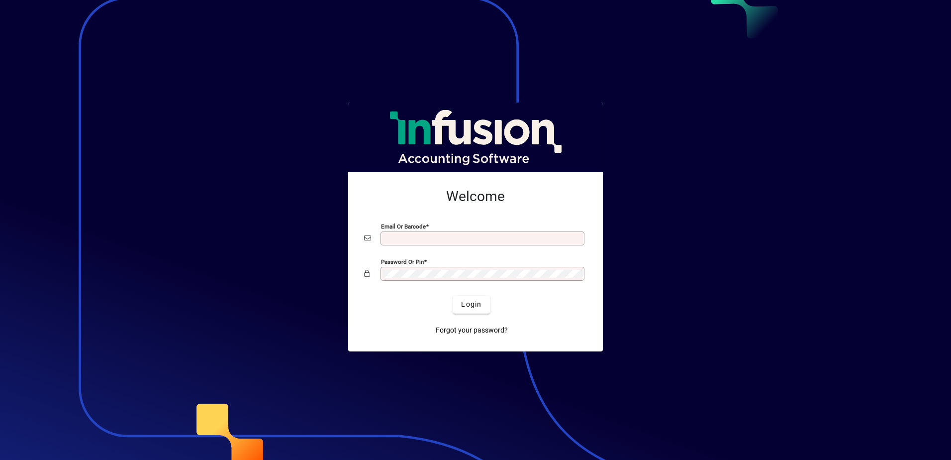  Describe the element at coordinates (402, 261) in the screenshot. I see `mat-label: Password or Pin` at that location.